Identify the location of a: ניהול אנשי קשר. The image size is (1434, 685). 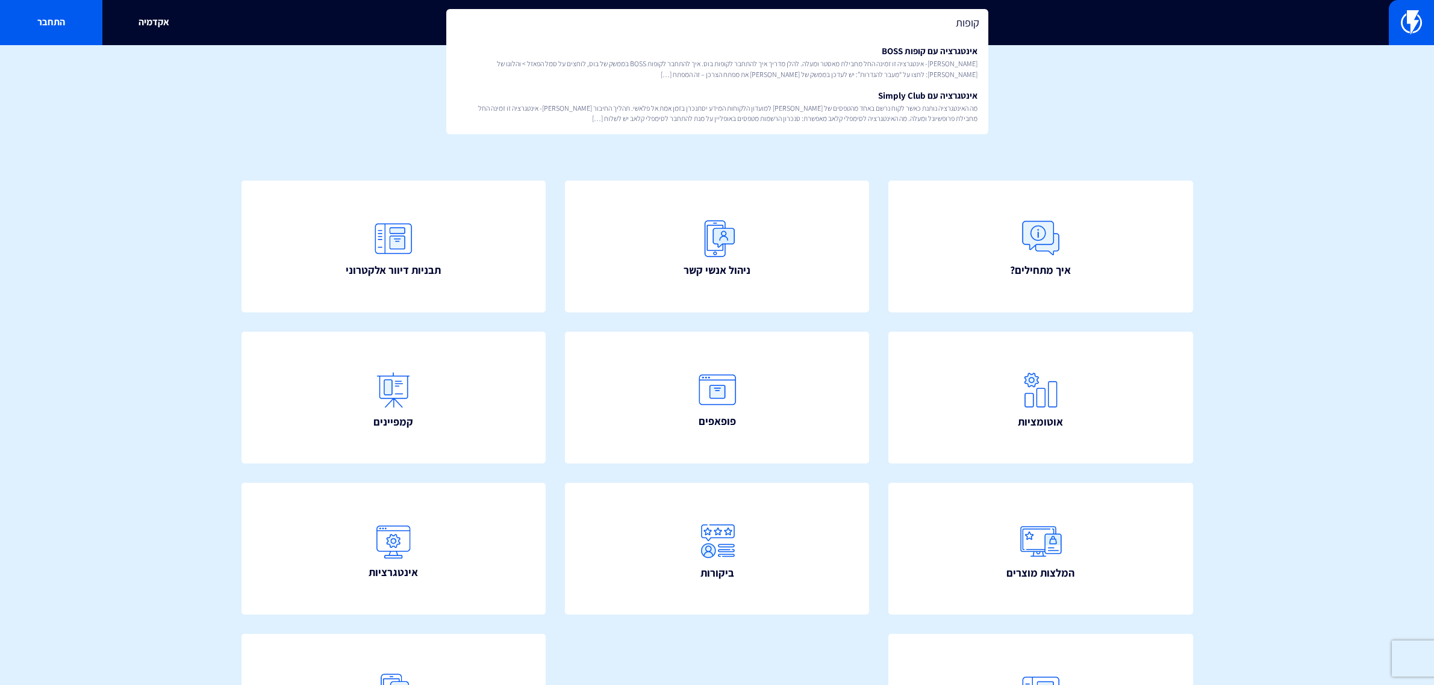
(717, 246).